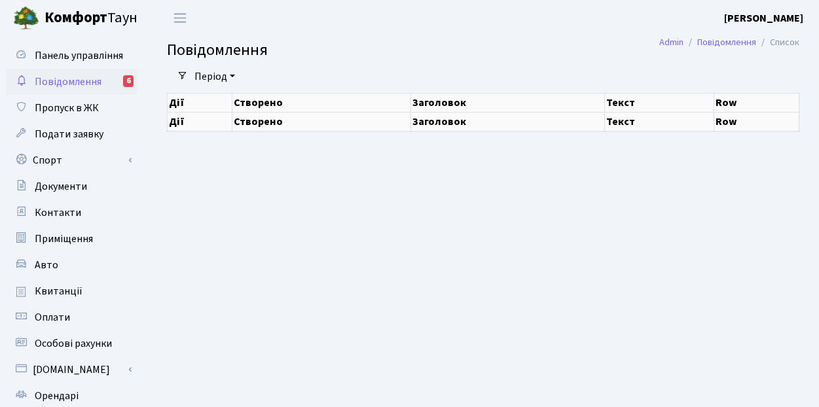 This screenshot has width=819, height=407. Describe the element at coordinates (56, 396) in the screenshot. I see `span: Орендарі` at that location.